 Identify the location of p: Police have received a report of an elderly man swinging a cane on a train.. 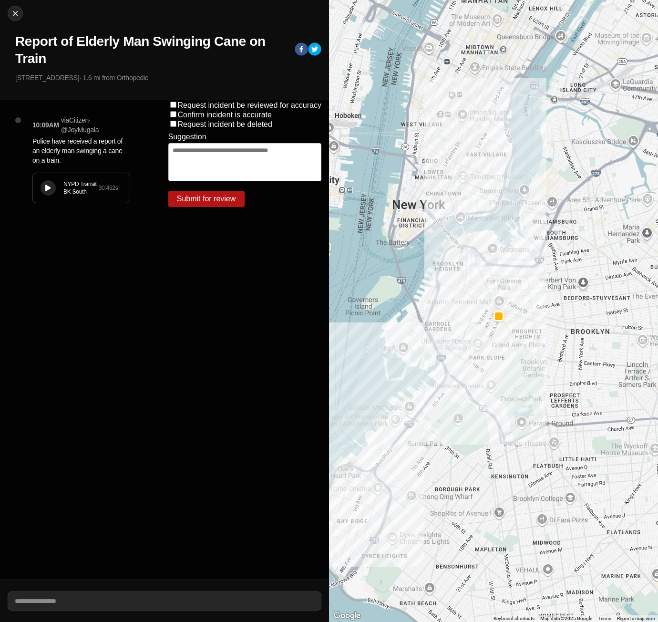
(81, 151).